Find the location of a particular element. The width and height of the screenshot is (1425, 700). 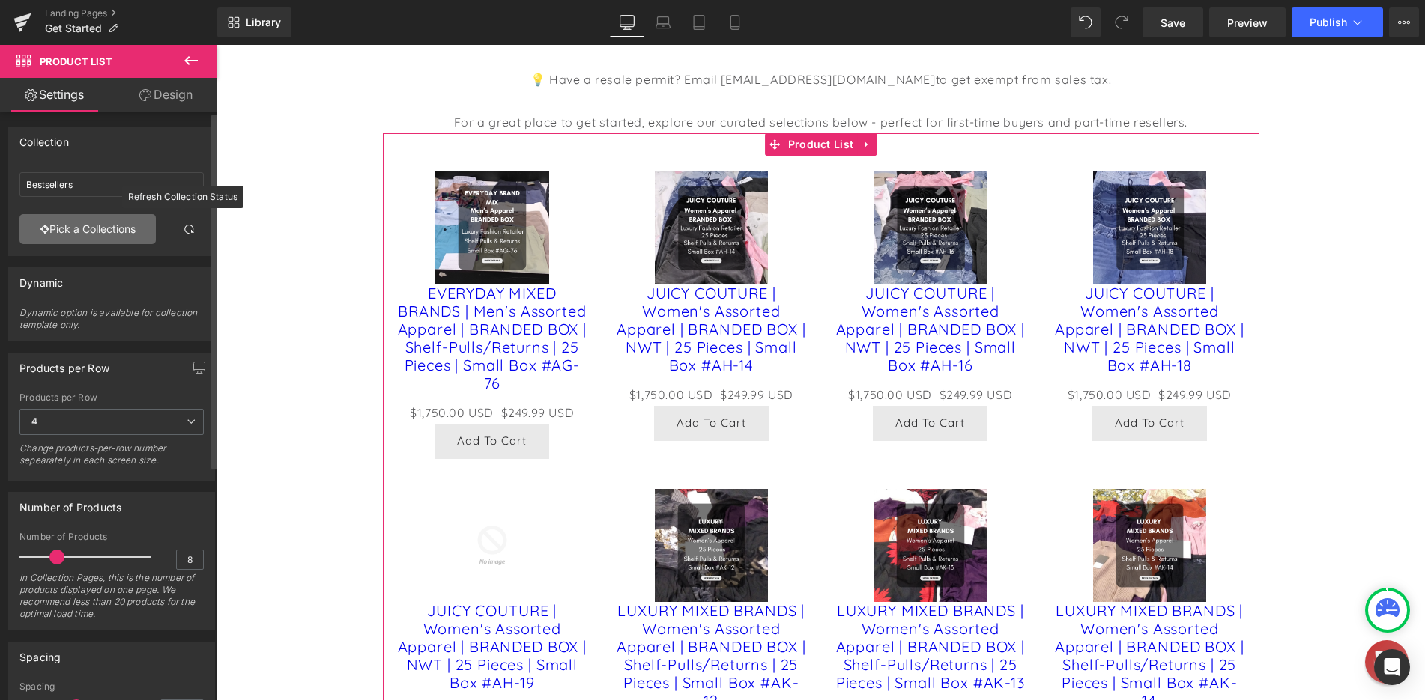

a: JUICY COUTURE | Women's Assorted Apparel | BRANDED BOX | NWT | 25 Pieces | Small Box #AH-14 is located at coordinates (494, 285).